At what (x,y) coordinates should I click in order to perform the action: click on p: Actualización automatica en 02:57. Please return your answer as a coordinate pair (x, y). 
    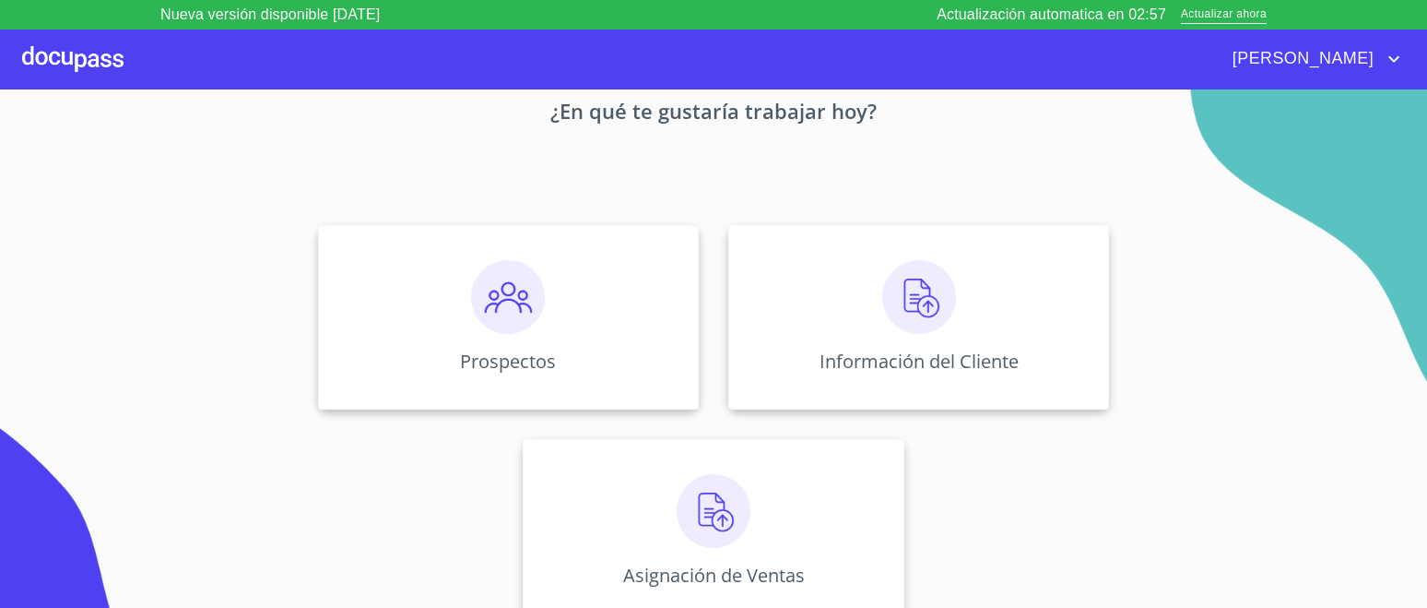
    Looking at the image, I should click on (1051, 15).